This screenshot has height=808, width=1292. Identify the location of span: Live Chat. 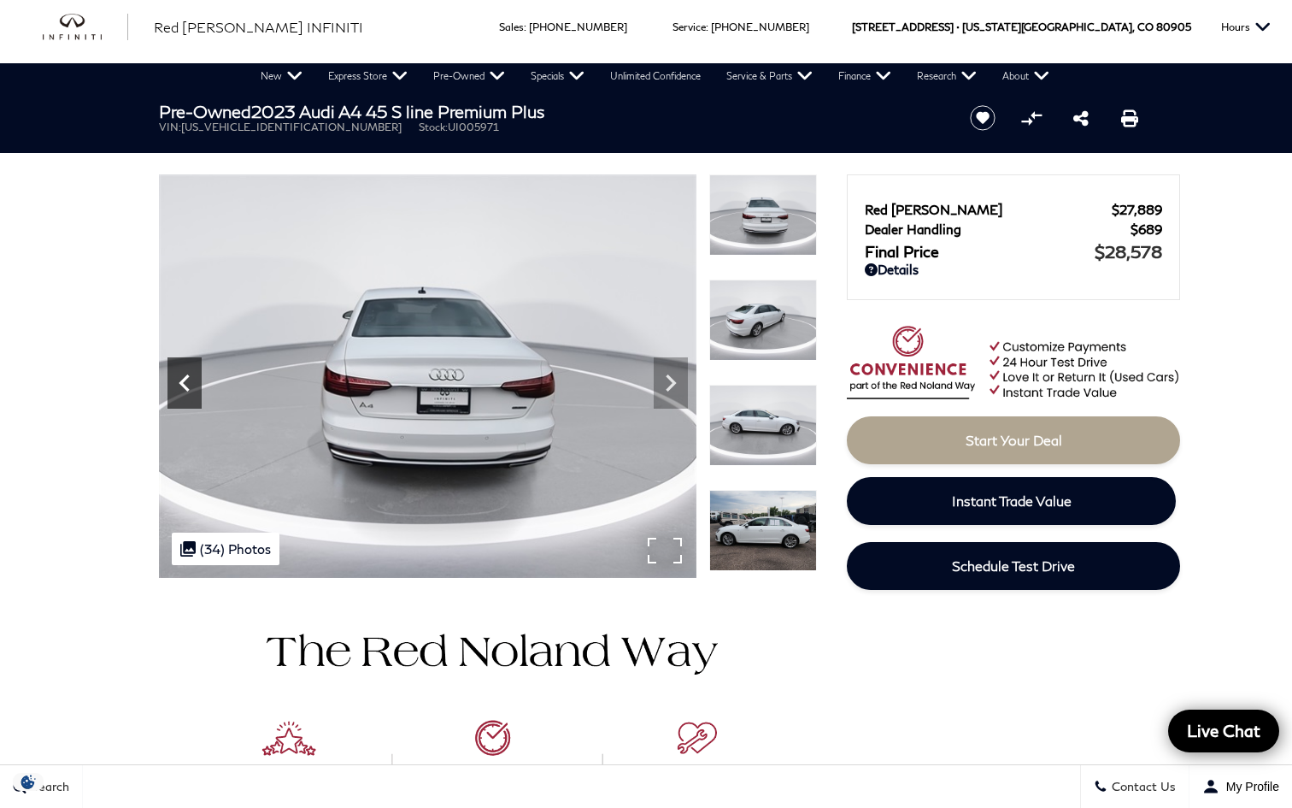
(1224, 730).